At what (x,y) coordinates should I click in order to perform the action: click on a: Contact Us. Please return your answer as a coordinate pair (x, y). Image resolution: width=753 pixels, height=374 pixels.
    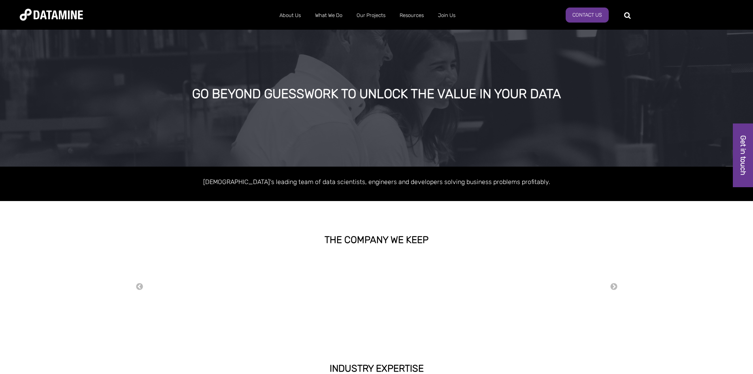
    Looking at the image, I should click on (587, 15).